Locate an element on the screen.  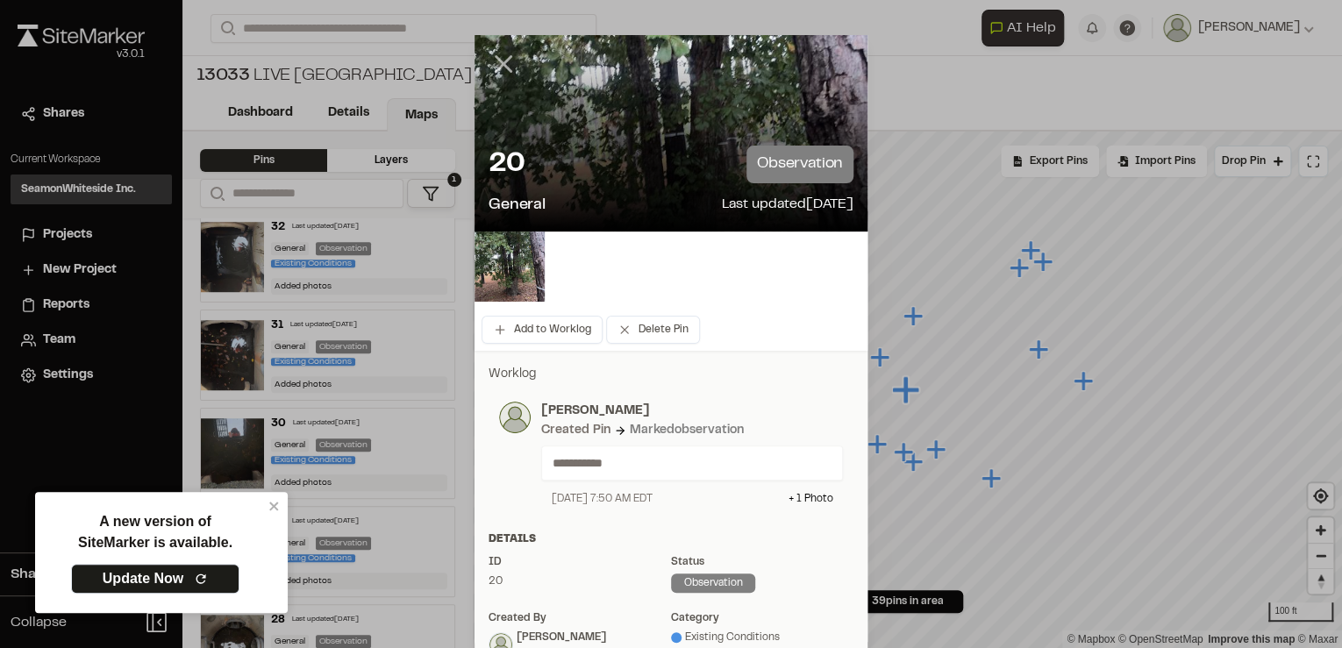
img: photo is located at coordinates (515, 418).